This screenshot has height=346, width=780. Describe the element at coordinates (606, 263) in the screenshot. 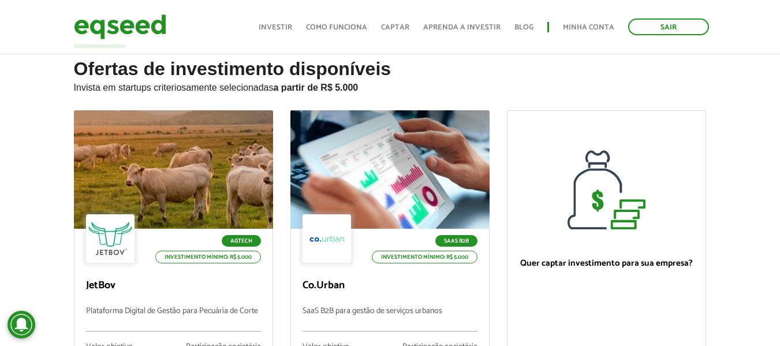

I see `p: Quer captar investimento para sua empresa?` at that location.